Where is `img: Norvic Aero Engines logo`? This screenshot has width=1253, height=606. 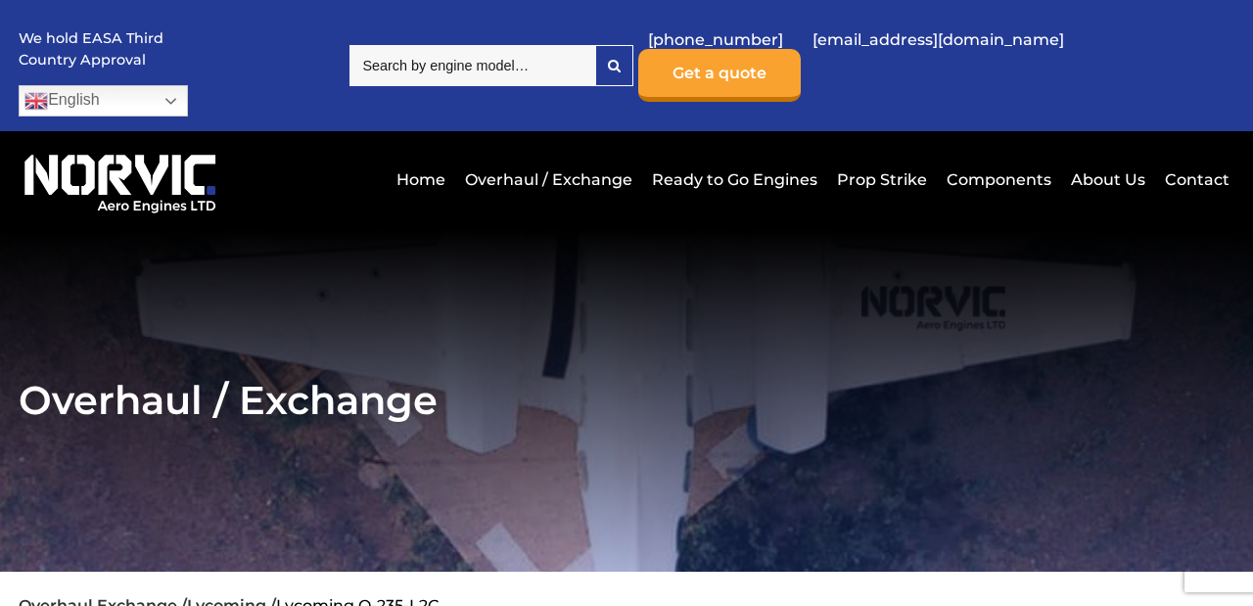
img: Norvic Aero Engines logo is located at coordinates (119, 180).